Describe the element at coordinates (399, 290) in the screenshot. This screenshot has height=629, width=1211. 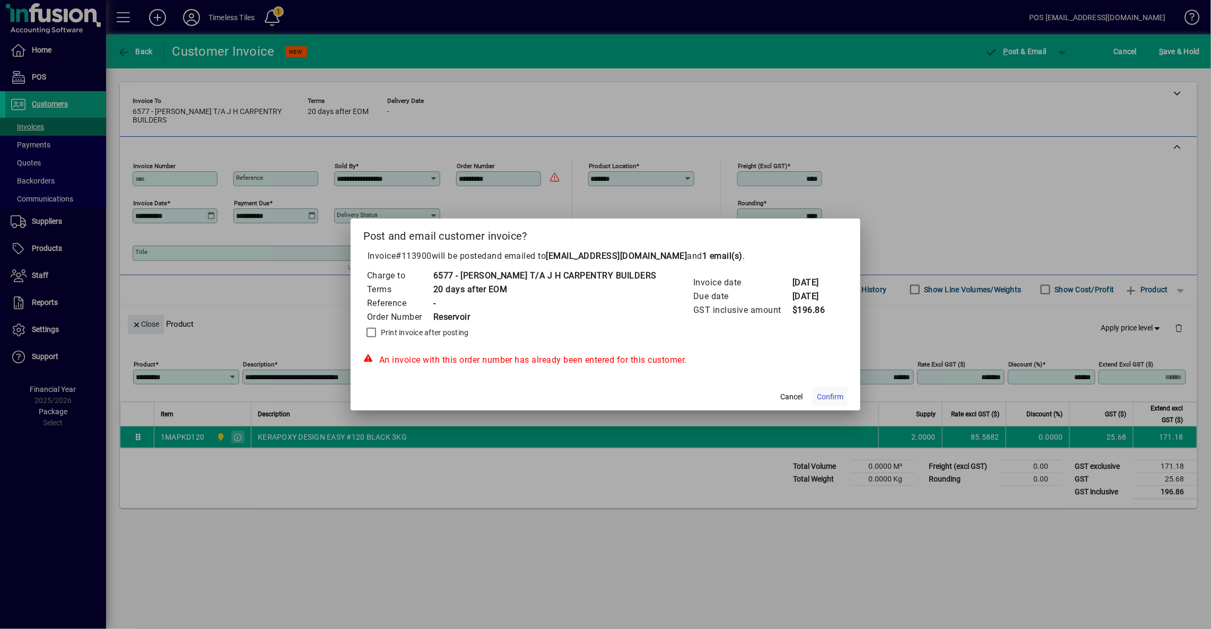
I see `td: Terms` at that location.